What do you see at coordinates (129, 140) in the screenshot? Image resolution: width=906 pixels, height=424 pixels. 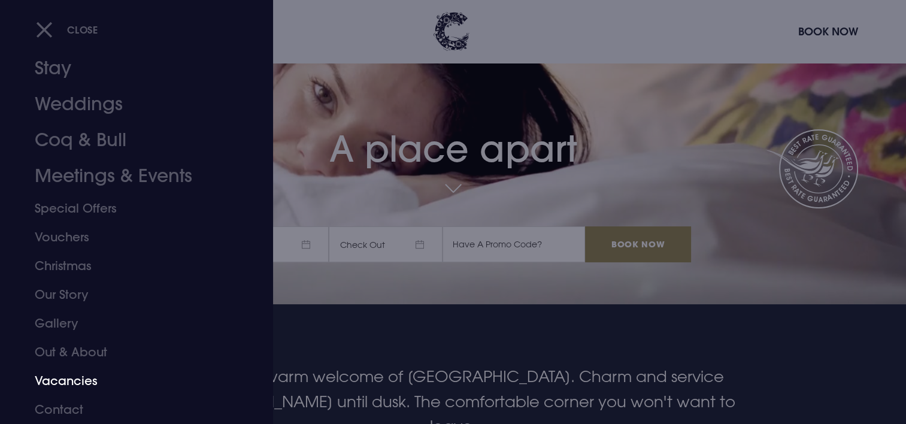 I see `a: Coq & Bull` at bounding box center [129, 140].